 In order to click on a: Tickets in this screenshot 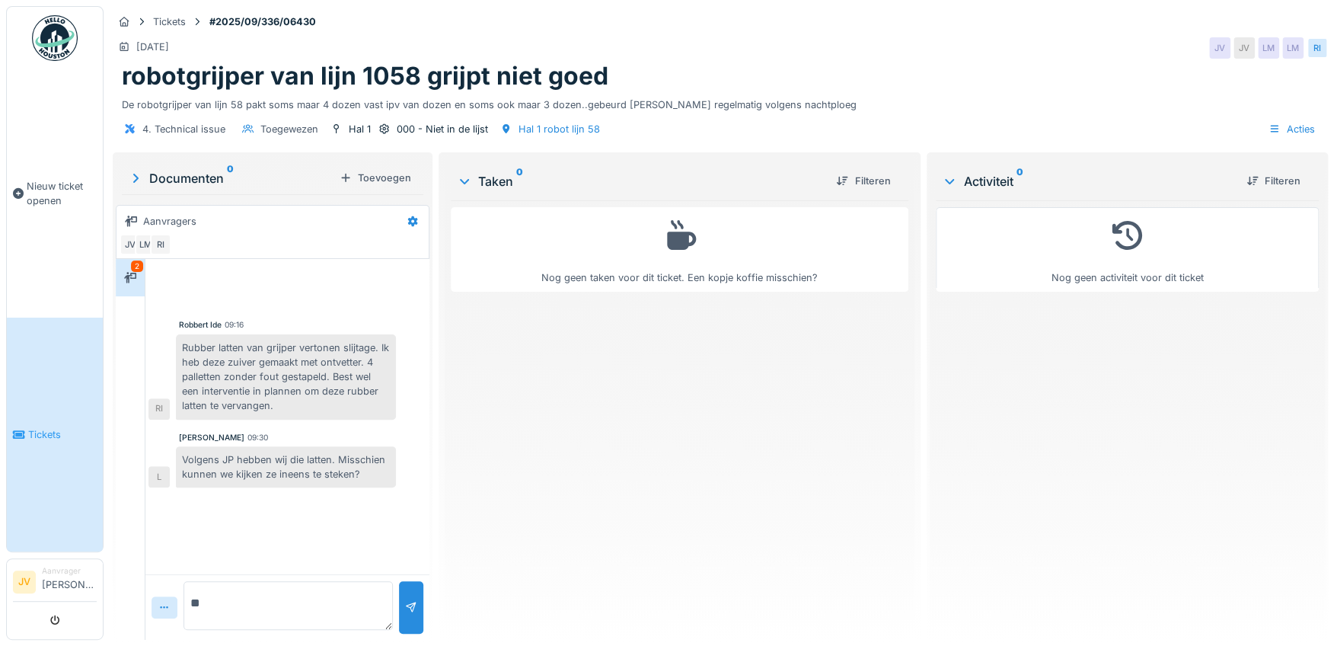, I will do `click(55, 434)`.